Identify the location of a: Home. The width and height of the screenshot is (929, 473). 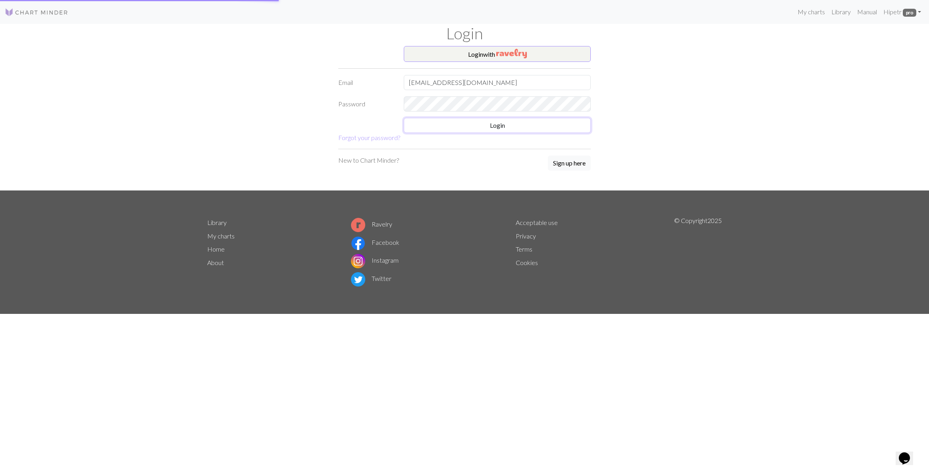
(216, 249).